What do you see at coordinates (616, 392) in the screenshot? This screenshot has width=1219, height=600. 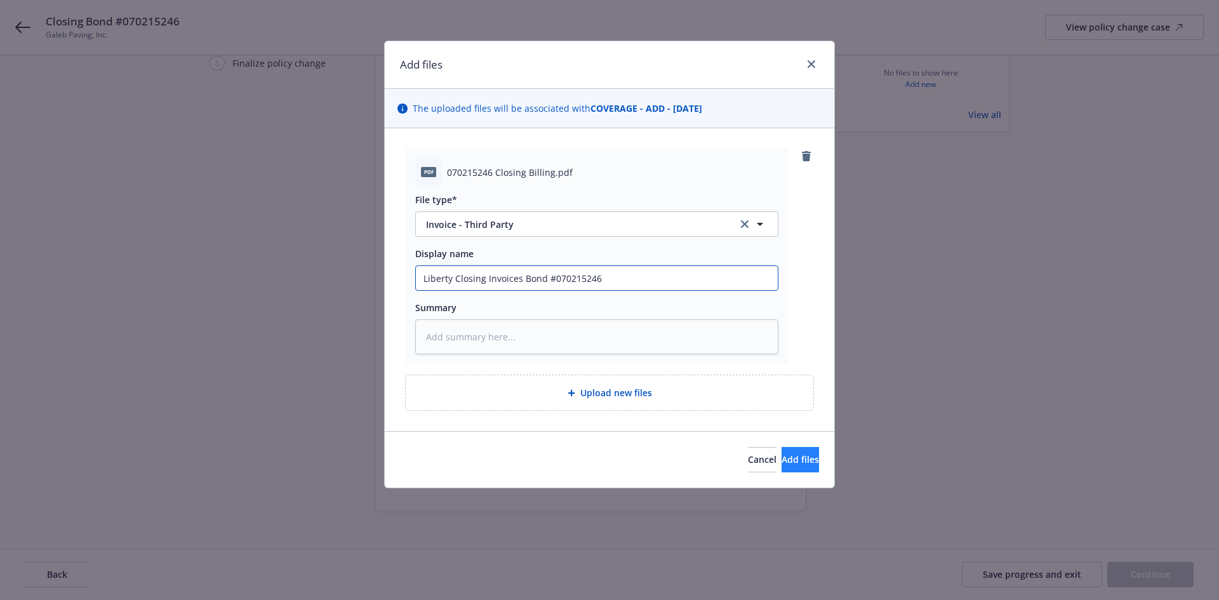 I see `span: Upload new files` at bounding box center [616, 392].